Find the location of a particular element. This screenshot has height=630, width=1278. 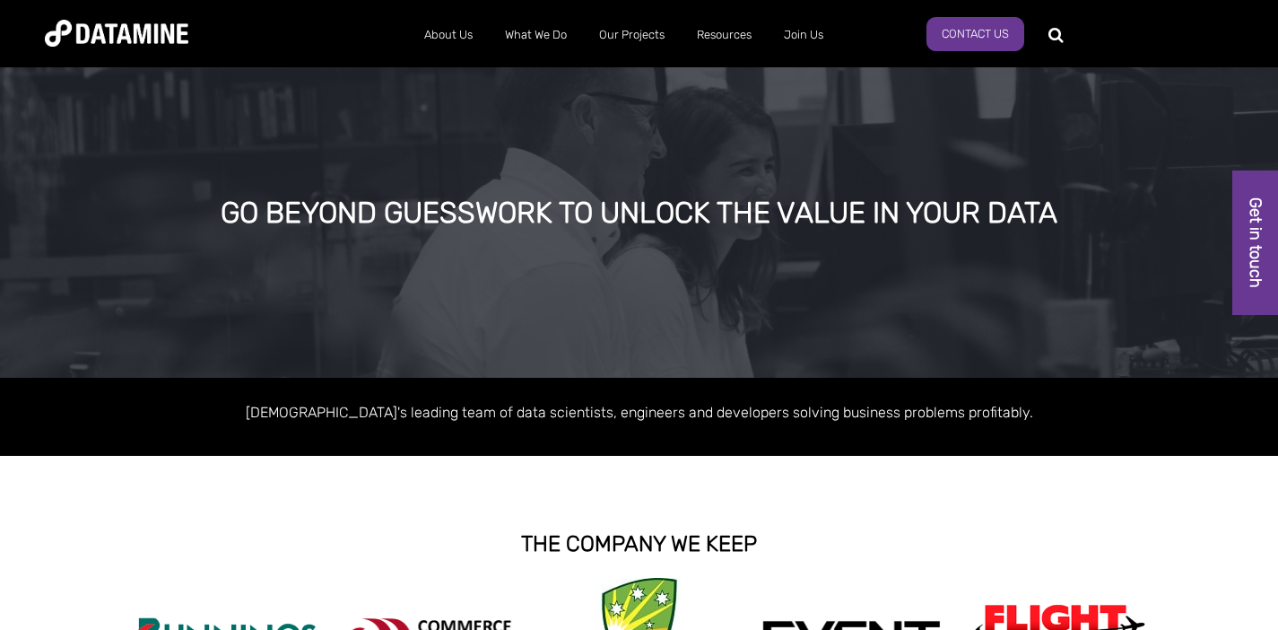

a: Our Projects is located at coordinates (631, 35).